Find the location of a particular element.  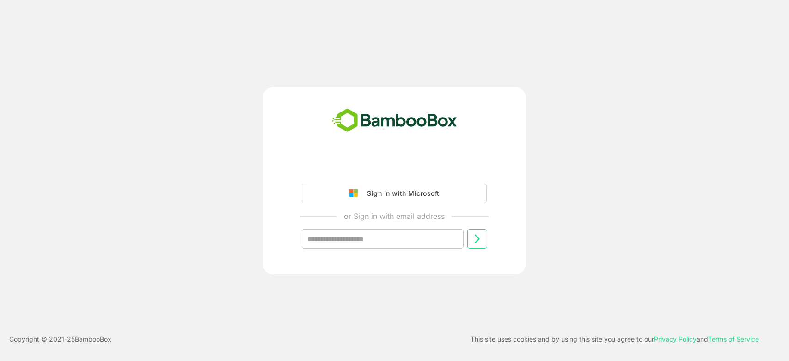

div: Sign in with Microsoft is located at coordinates (401, 193).